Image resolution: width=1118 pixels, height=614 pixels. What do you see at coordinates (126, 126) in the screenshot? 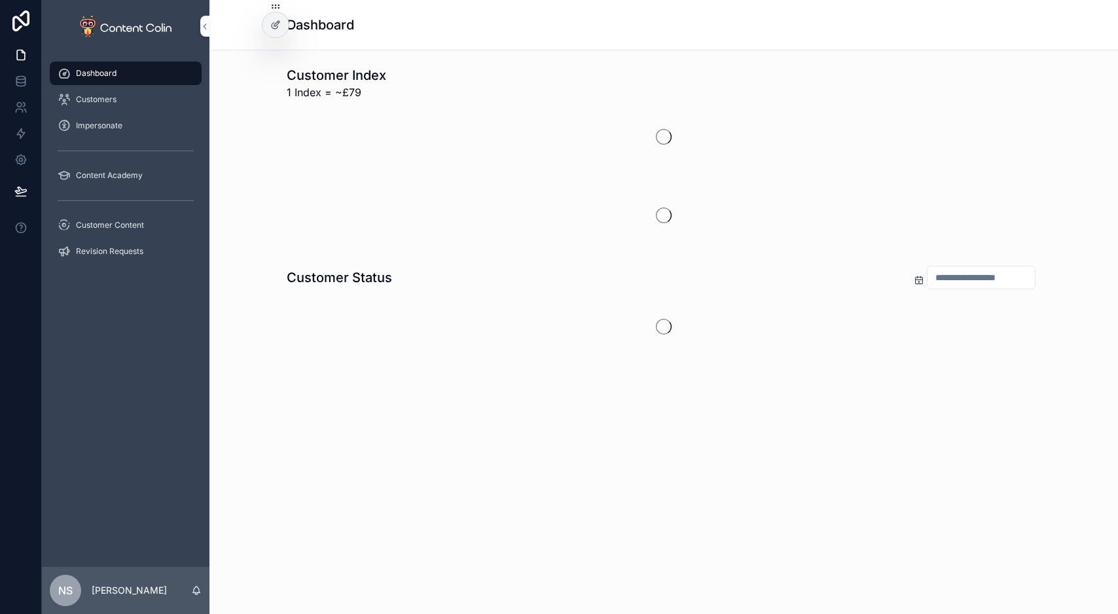
I see `a: Impersonate` at bounding box center [126, 126].